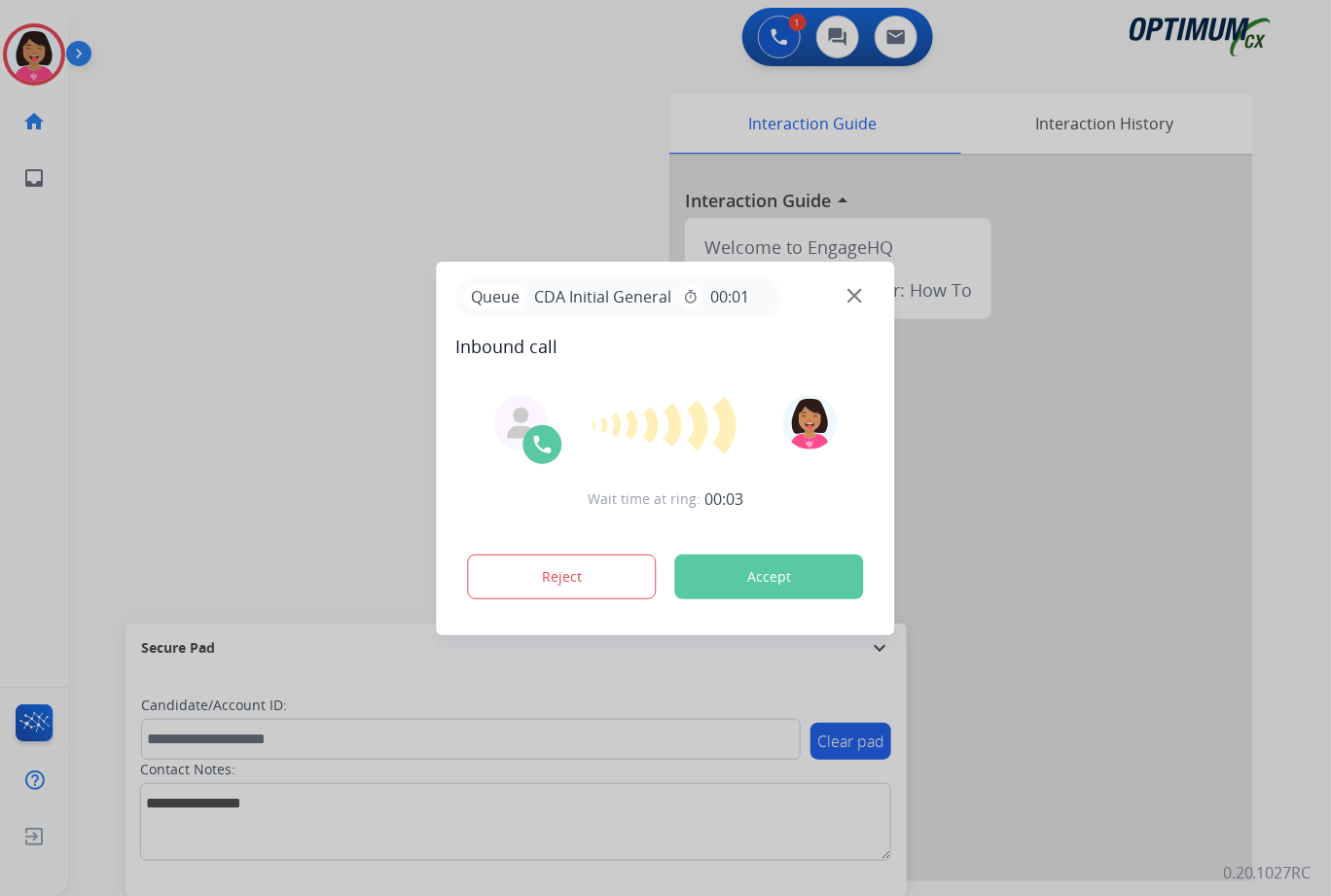 This screenshot has height=896, width=1331. I want to click on span: 00:03, so click(724, 499).